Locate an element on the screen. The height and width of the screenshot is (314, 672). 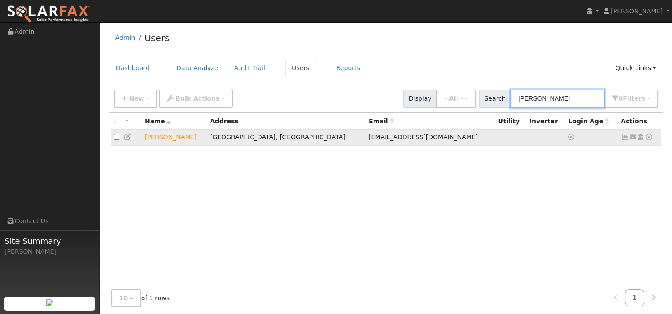
img: SolarFax is located at coordinates (48, 14).